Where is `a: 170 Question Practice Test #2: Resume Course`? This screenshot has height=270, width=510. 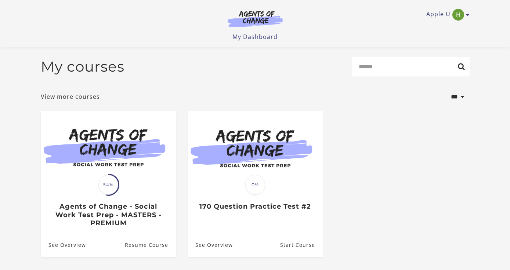 a: 170 Question Practice Test #2: Resume Course is located at coordinates (301, 245).